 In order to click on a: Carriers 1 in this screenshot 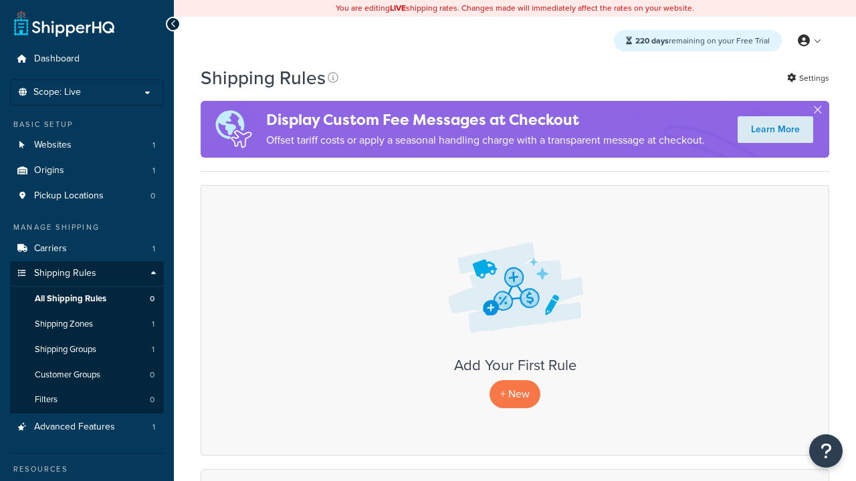, I will do `click(87, 249)`.